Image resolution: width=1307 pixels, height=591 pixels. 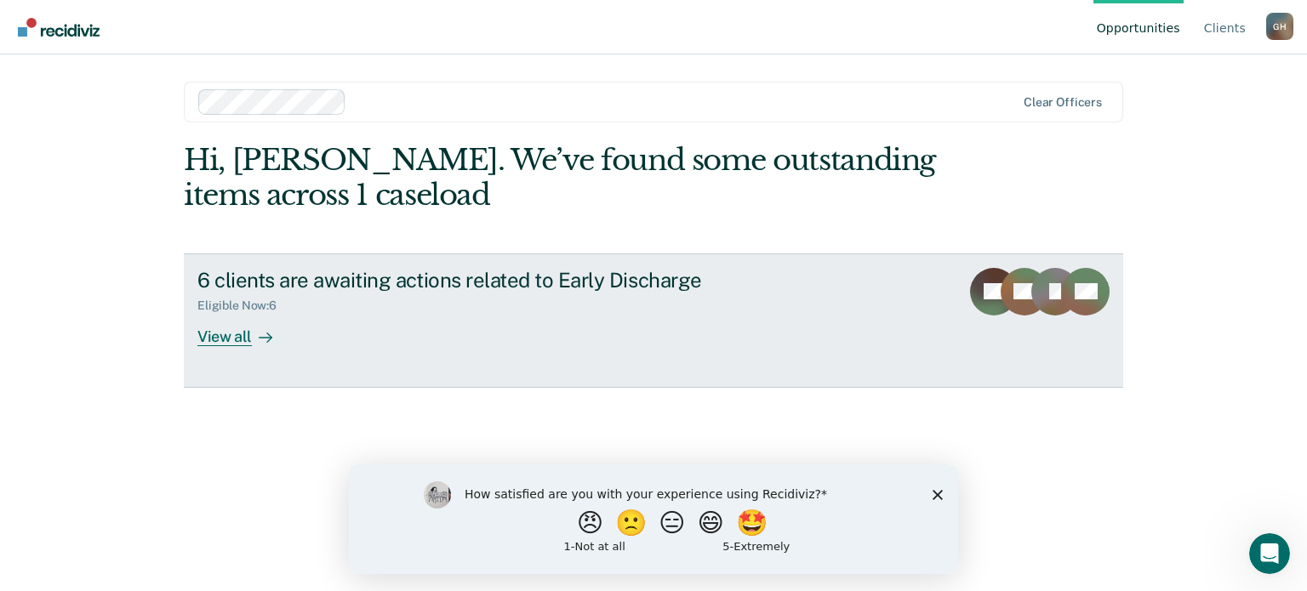 I want to click on div: Close survey, so click(x=589, y=31).